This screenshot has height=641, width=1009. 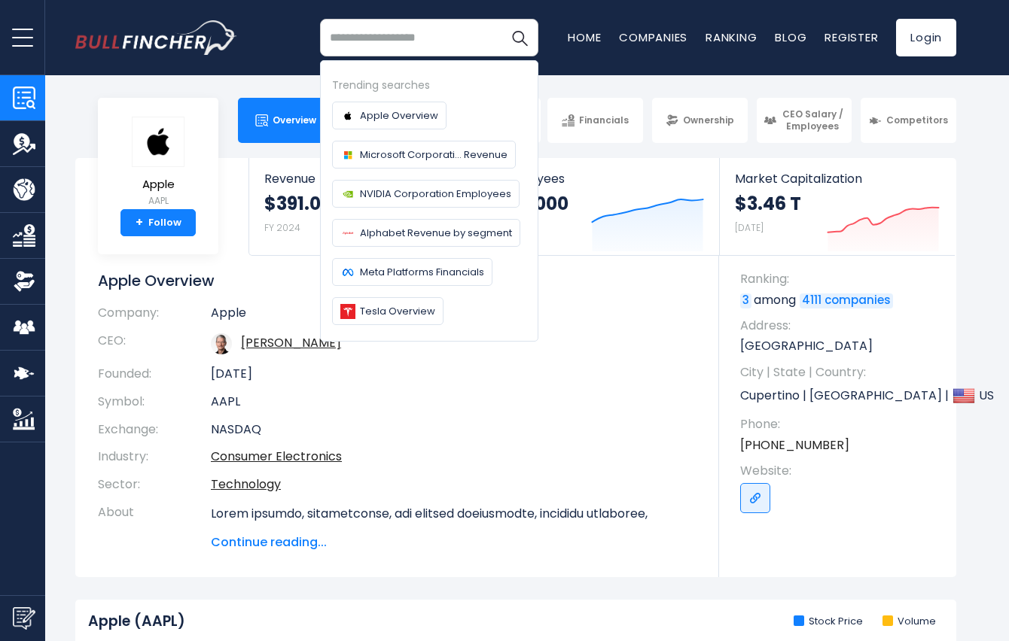 What do you see at coordinates (221, 344) in the screenshot?
I see `img: tim-cook.jpg` at bounding box center [221, 344].